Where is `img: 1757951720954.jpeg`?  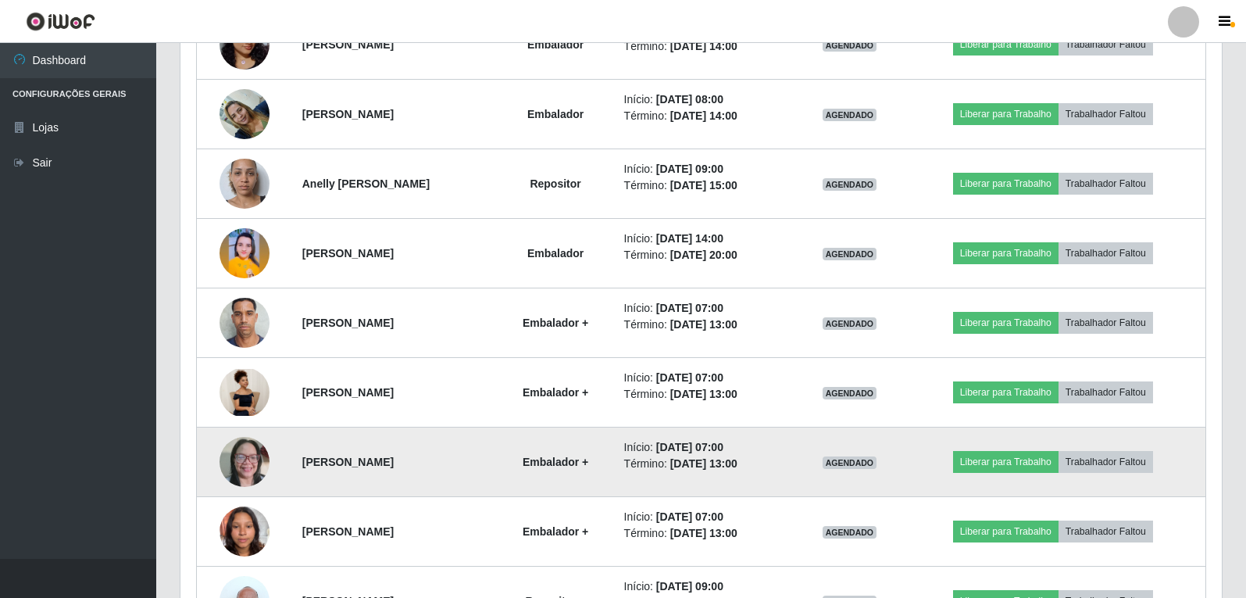 img: 1757951720954.jpeg is located at coordinates (245, 113).